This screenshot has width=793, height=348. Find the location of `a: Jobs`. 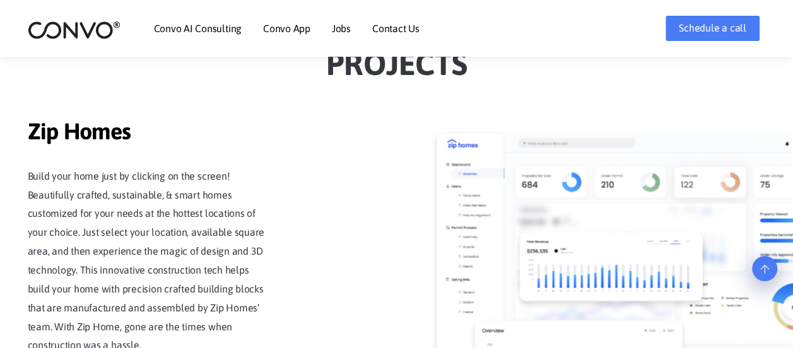

a: Jobs is located at coordinates (341, 28).